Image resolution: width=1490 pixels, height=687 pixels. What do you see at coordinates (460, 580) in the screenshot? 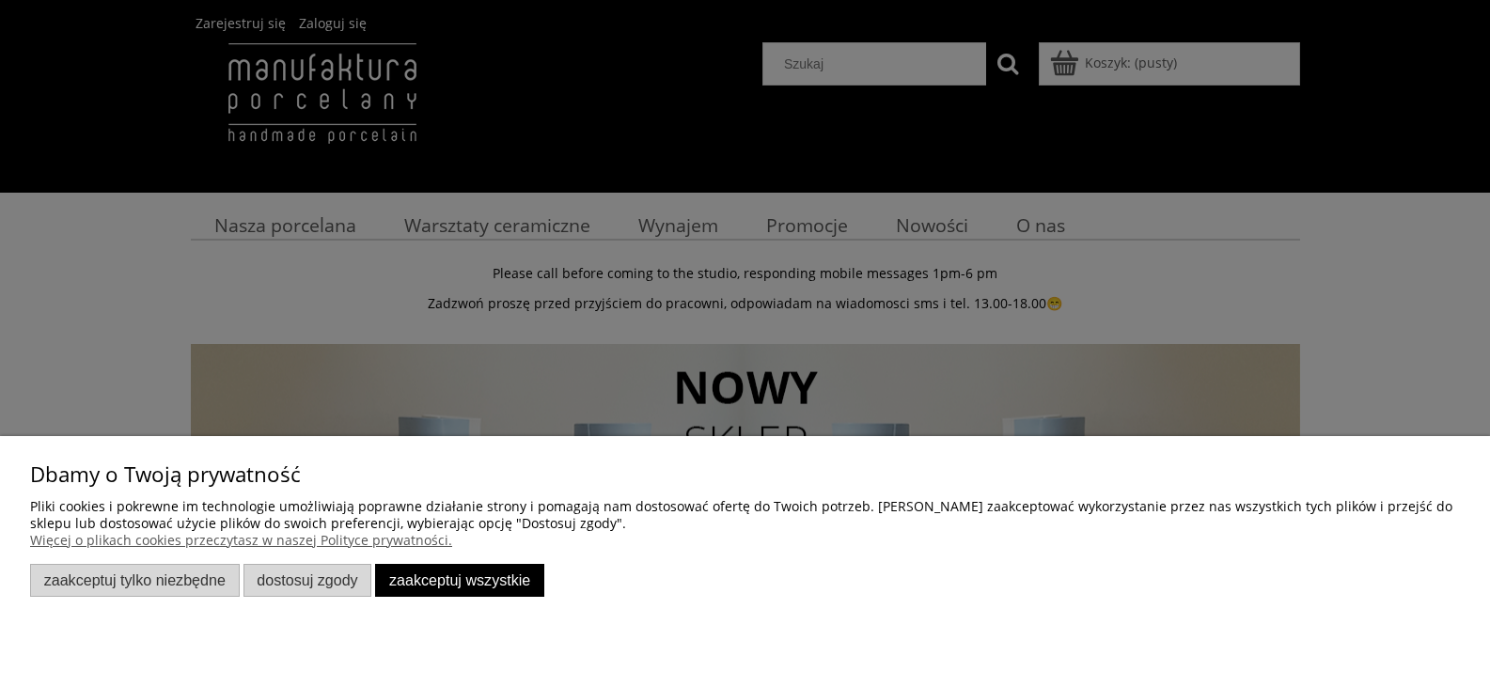
I see `button: Zaakceptuj wszystkie` at bounding box center [460, 580].